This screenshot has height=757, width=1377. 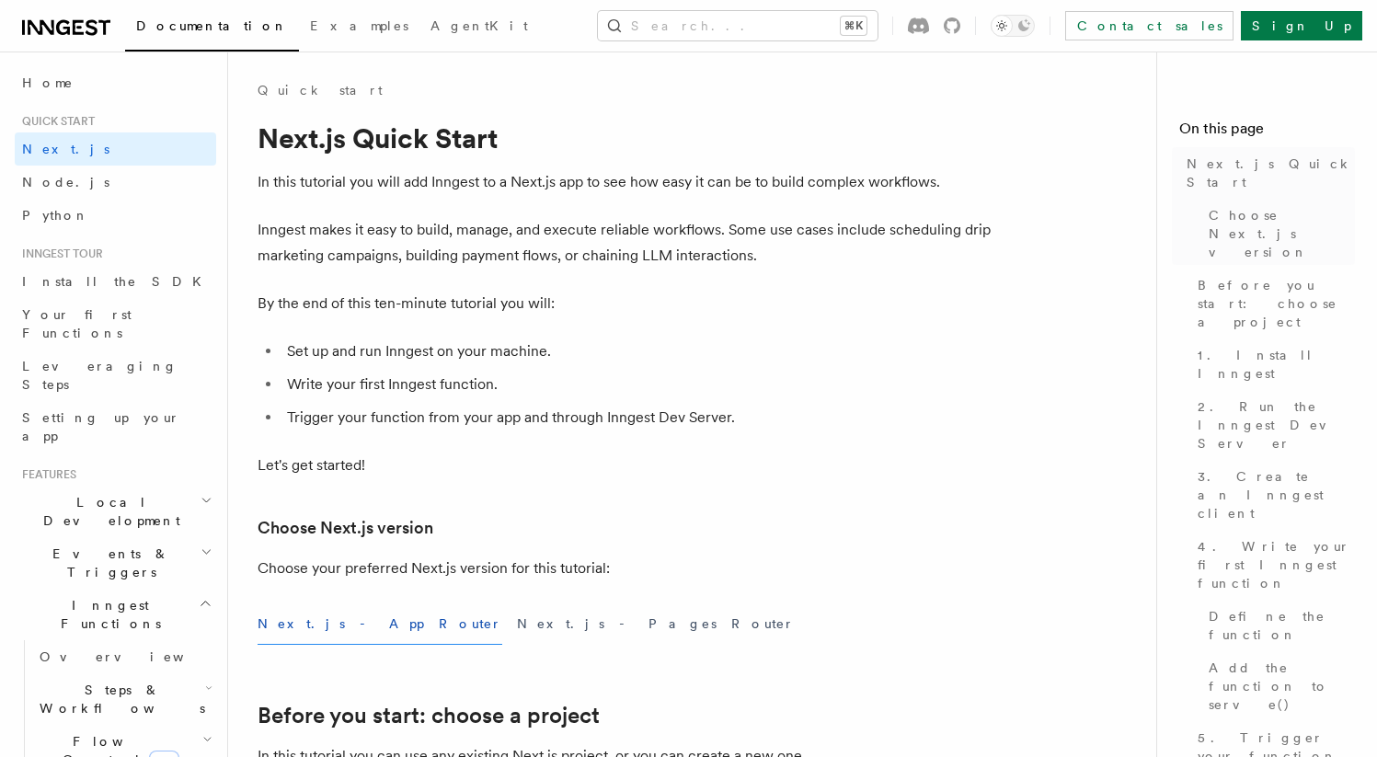 I want to click on span: 1. Install Inngest, so click(x=1276, y=364).